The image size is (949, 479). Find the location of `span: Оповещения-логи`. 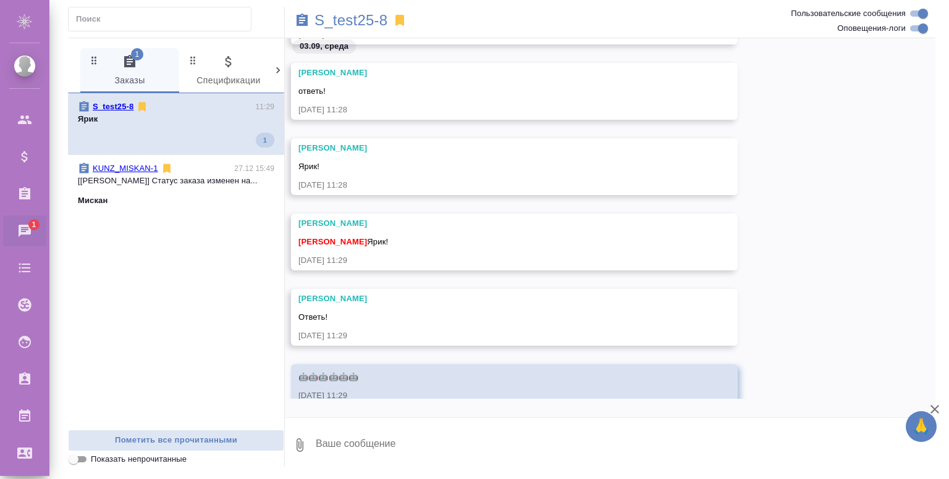

span: Оповещения-логи is located at coordinates (871, 28).